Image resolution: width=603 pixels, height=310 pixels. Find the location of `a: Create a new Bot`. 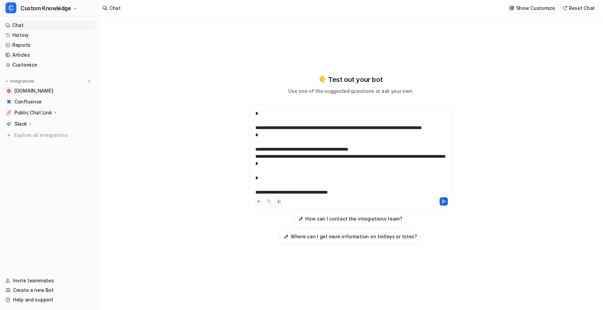

a: Create a new Bot is located at coordinates (49, 291).